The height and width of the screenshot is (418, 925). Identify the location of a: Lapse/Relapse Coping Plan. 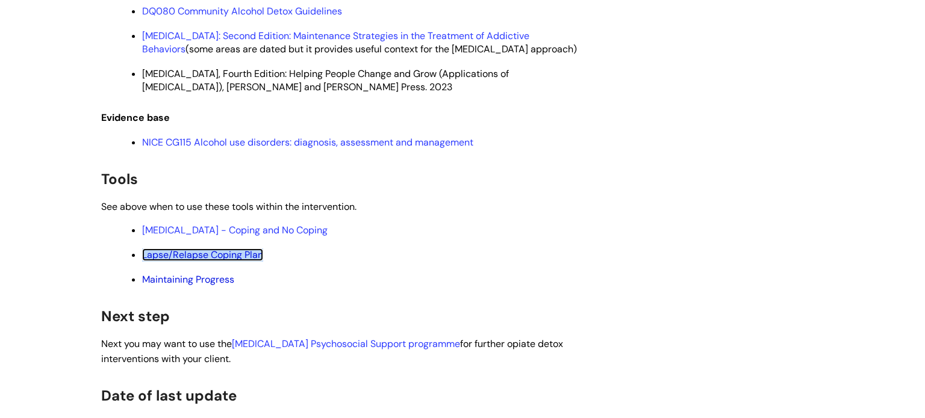
(202, 255).